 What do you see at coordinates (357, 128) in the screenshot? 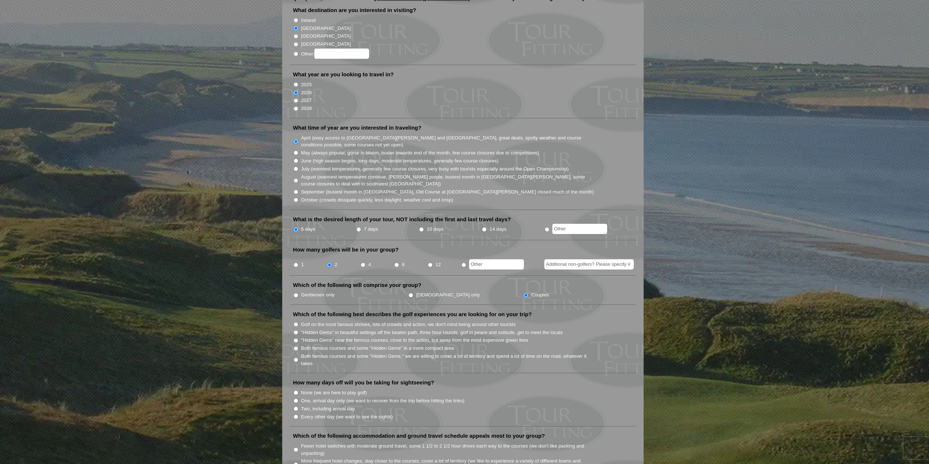
I see `label: What time of year are you interested in traveling?` at bounding box center [357, 128].